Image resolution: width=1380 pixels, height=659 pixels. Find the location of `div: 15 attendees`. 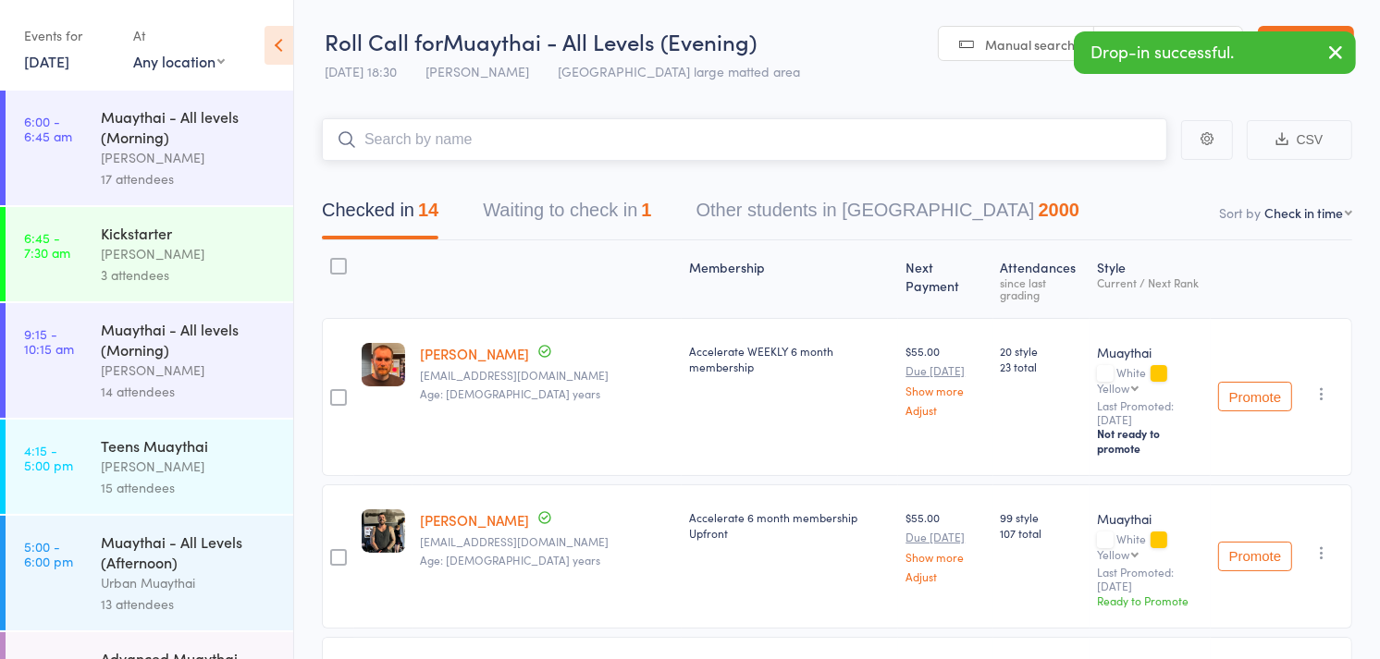

div: 15 attendees is located at coordinates (189, 487).